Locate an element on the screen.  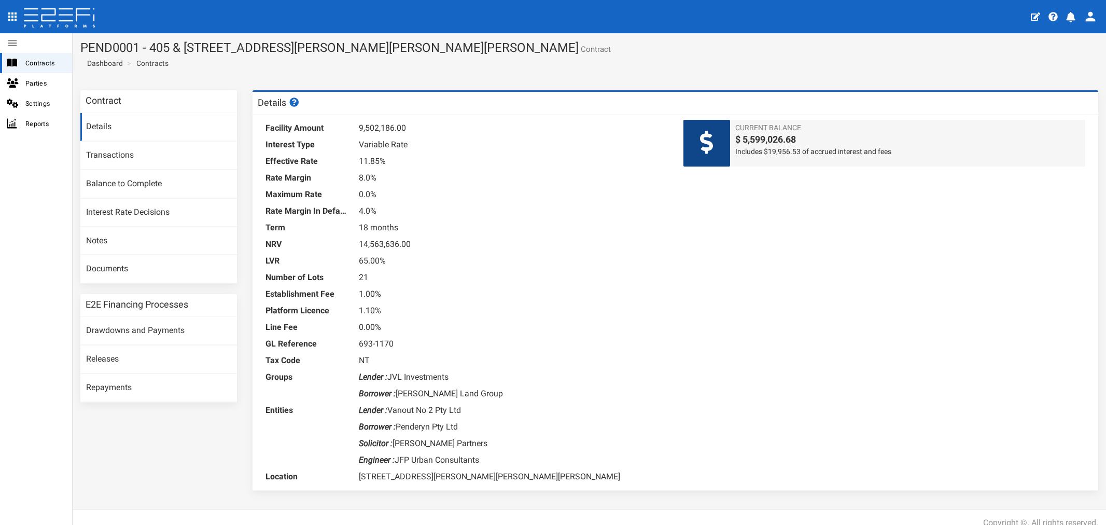
dd: JVL Investments is located at coordinates (513, 377).